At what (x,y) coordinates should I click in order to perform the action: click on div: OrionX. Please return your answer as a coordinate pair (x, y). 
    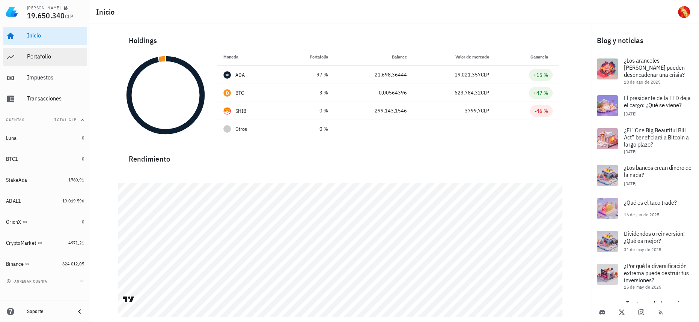
    Looking at the image, I should click on (14, 222).